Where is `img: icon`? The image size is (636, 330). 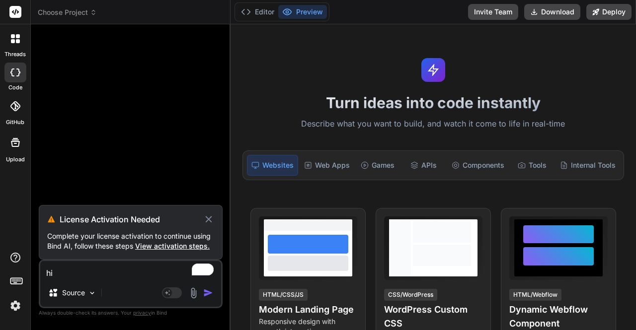
img: icon is located at coordinates (208, 293).